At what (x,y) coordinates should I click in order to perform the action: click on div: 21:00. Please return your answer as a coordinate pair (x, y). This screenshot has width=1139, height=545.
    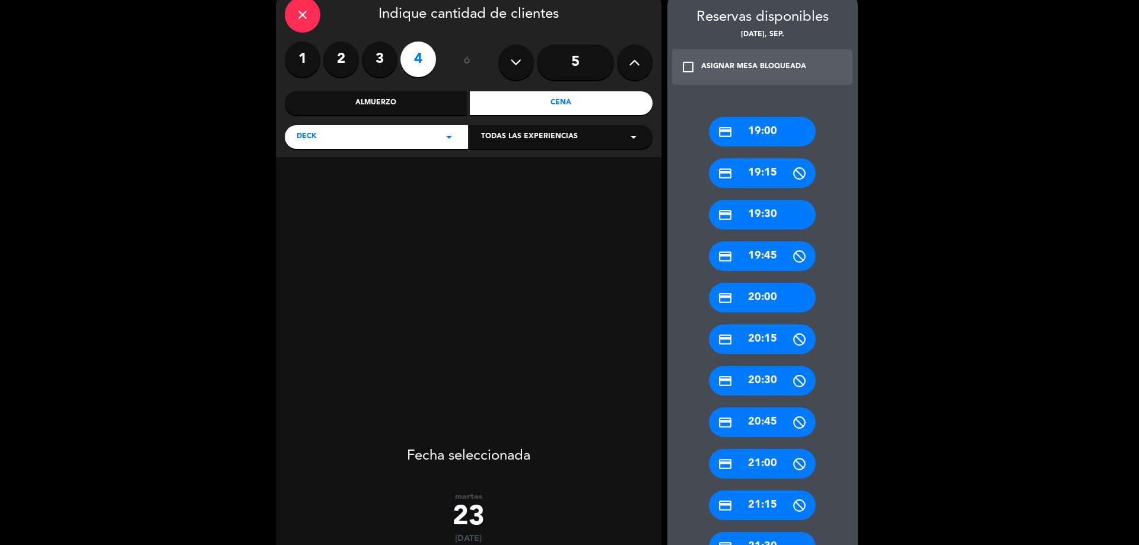
    Looking at the image, I should click on (762, 464).